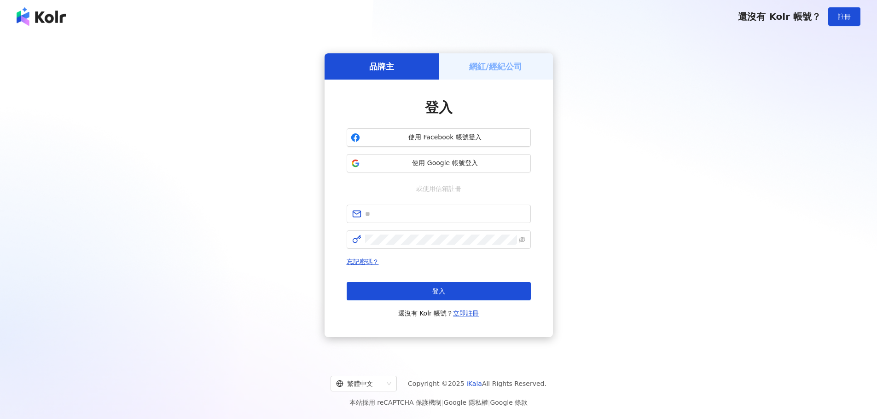 The image size is (877, 419). I want to click on a: Google 條款, so click(509, 403).